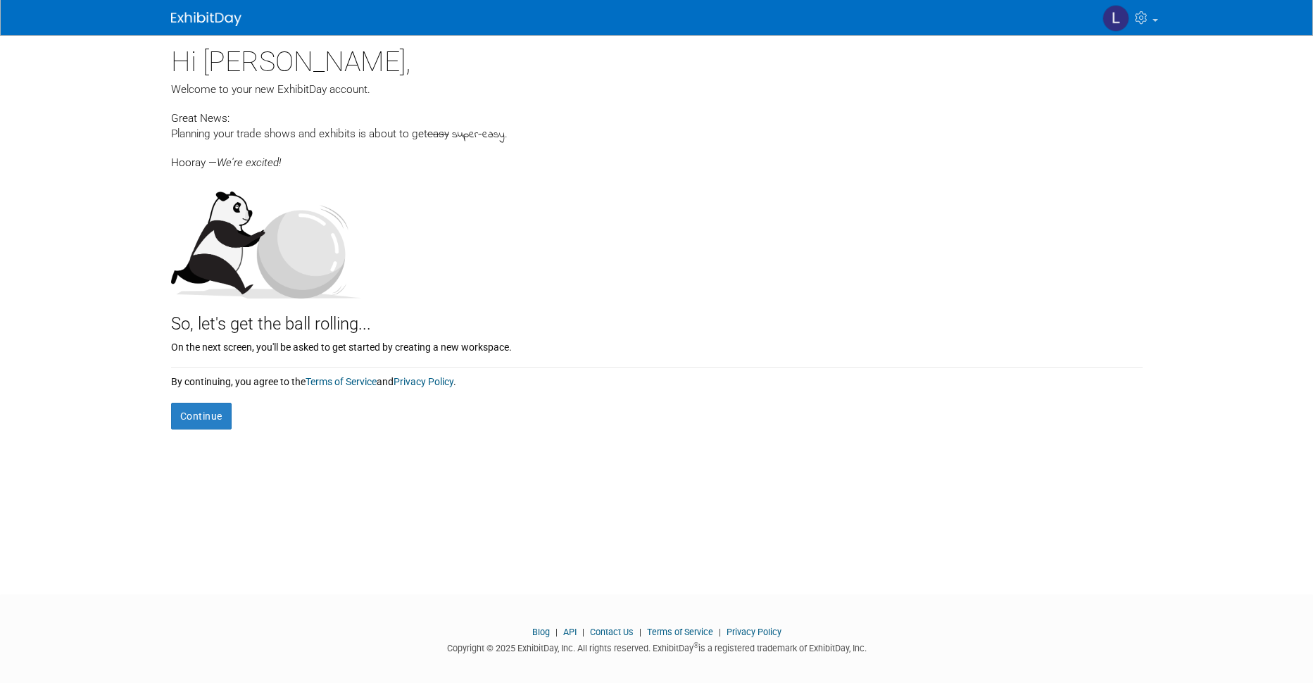  Describe the element at coordinates (248, 163) in the screenshot. I see `span: We're excited!` at that location.